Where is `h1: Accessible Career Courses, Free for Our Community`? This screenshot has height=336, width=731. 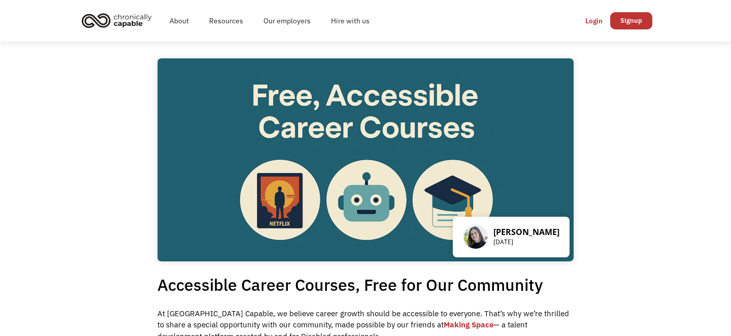 h1: Accessible Career Courses, Free for Our Community is located at coordinates (366, 285).